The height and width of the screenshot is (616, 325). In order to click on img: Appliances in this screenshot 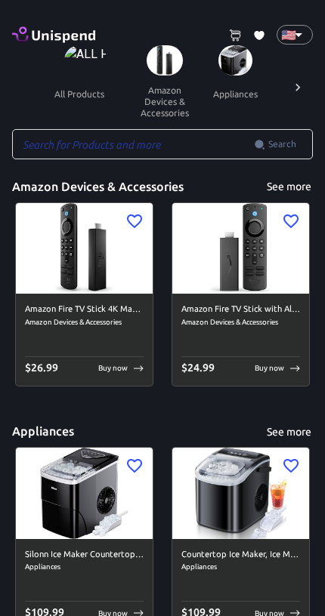, I will do `click(236, 60)`.